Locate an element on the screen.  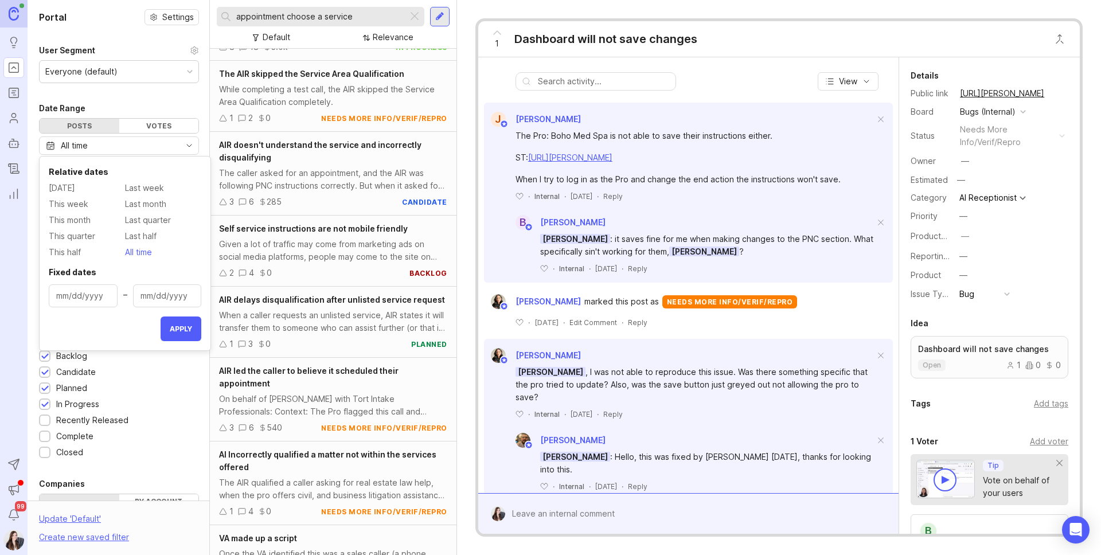
span: 99 is located at coordinates (21, 507).